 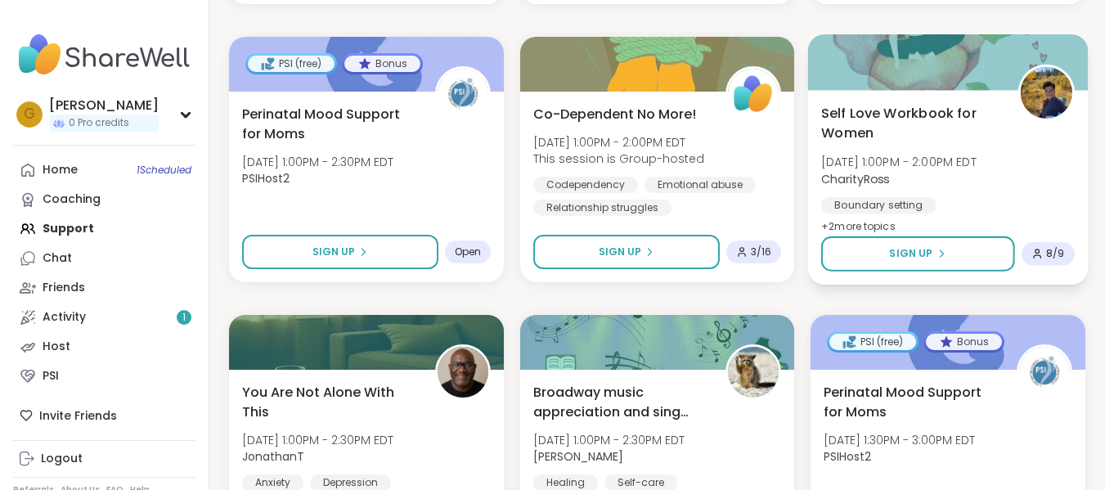 What do you see at coordinates (753, 94) in the screenshot?
I see `img: ShareWell` at bounding box center [753, 94].